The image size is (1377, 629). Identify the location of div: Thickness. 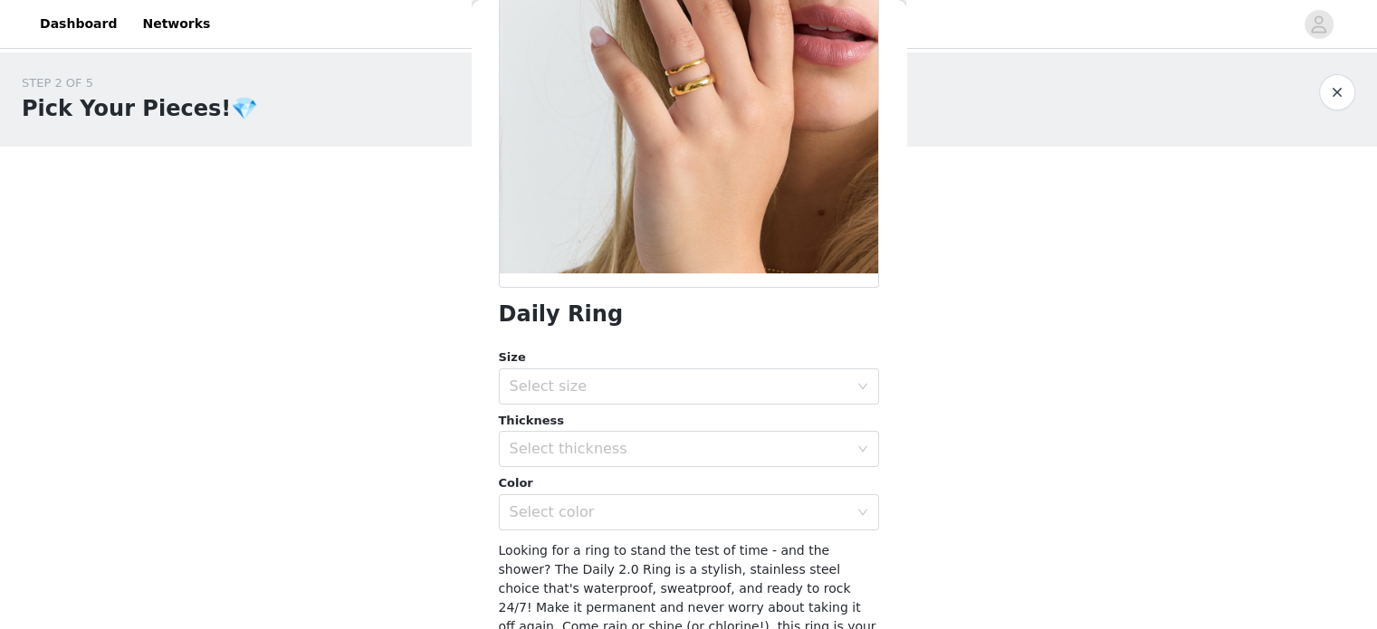
(689, 421).